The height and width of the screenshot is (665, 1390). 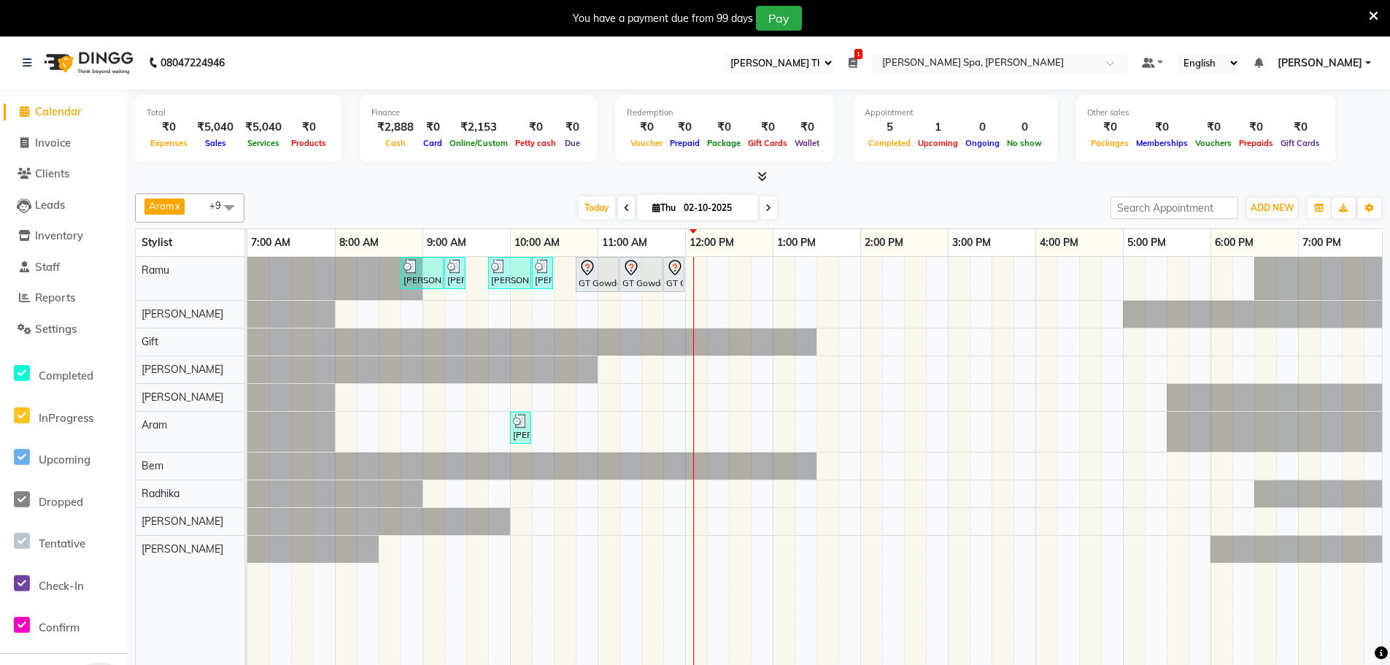 What do you see at coordinates (1161, 143) in the screenshot?
I see `span: Memberships` at bounding box center [1161, 143].